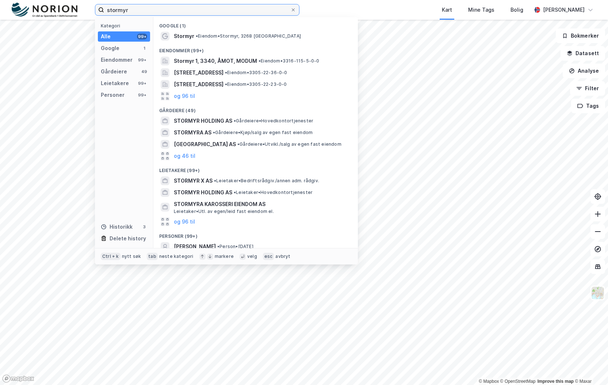 Image resolution: width=608 pixels, height=385 pixels. What do you see at coordinates (269, 256) in the screenshot?
I see `div: esc` at bounding box center [269, 256].